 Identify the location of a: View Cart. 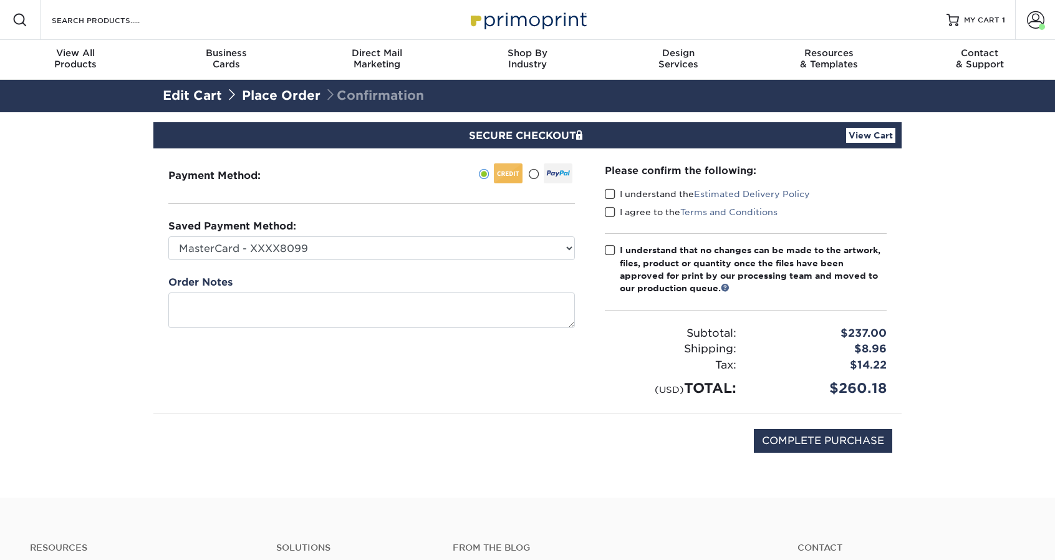
(870, 135).